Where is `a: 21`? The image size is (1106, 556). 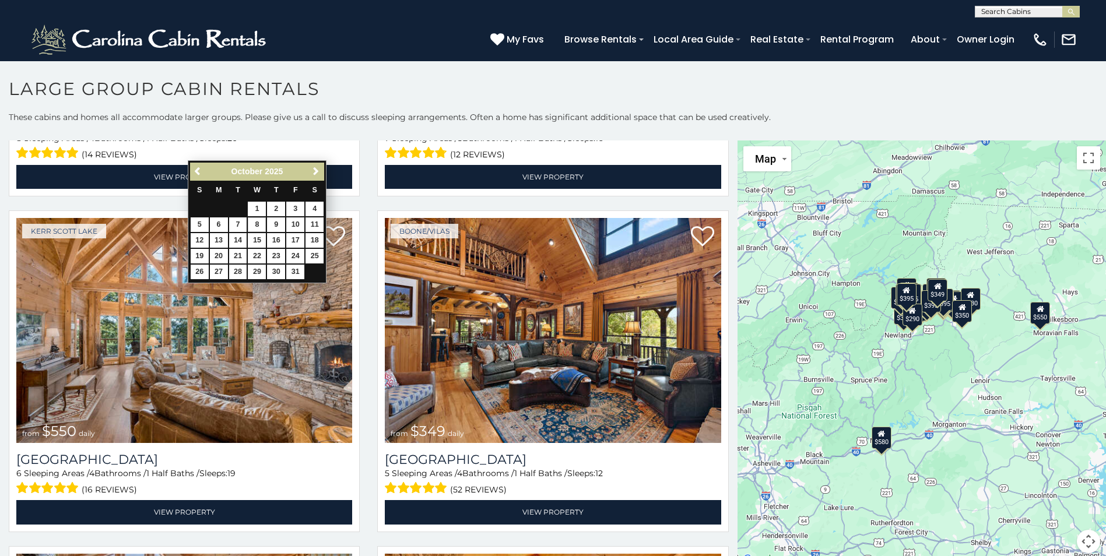 a: 21 is located at coordinates (238, 256).